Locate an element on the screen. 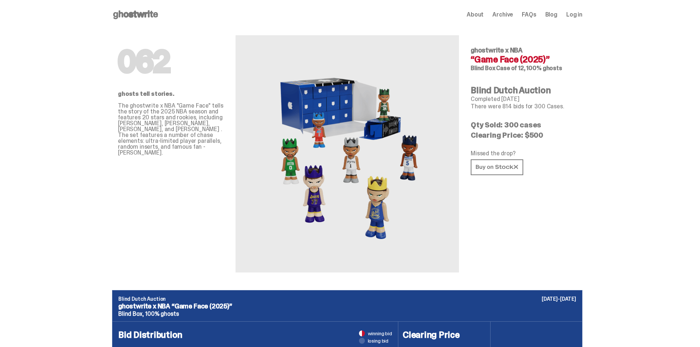 The image size is (700, 347). p: The ghostwrite x NBA "Game Face" tells the story of the 2025 NBA season and features 20 stars and... is located at coordinates (171, 129).